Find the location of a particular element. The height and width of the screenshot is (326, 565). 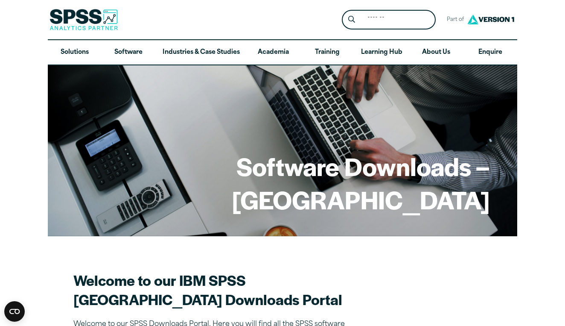

a: Software is located at coordinates (128, 53).